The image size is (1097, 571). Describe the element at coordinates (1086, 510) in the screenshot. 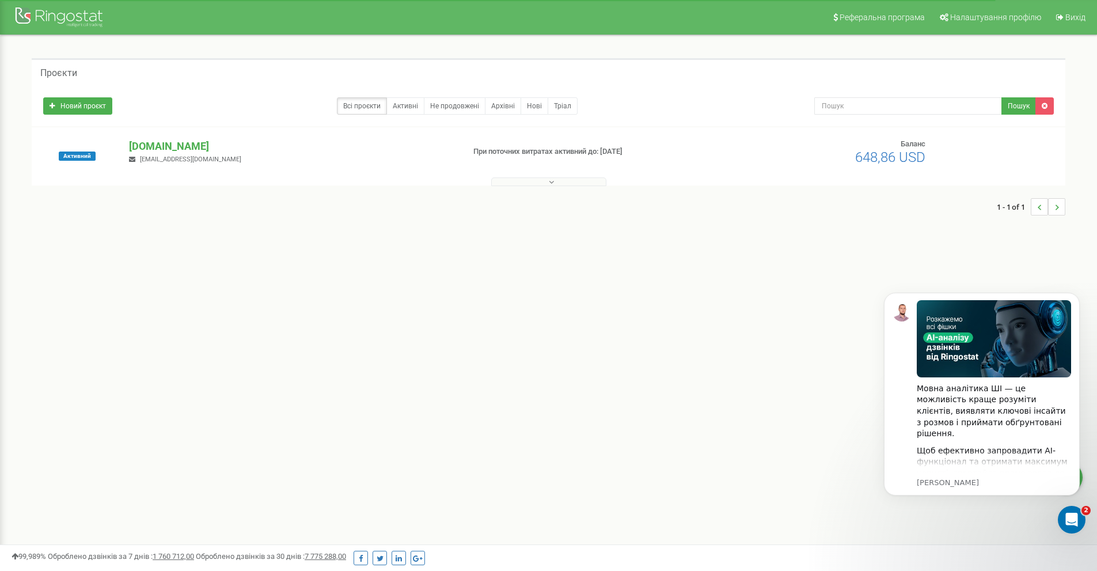

I see `span: 2` at that location.